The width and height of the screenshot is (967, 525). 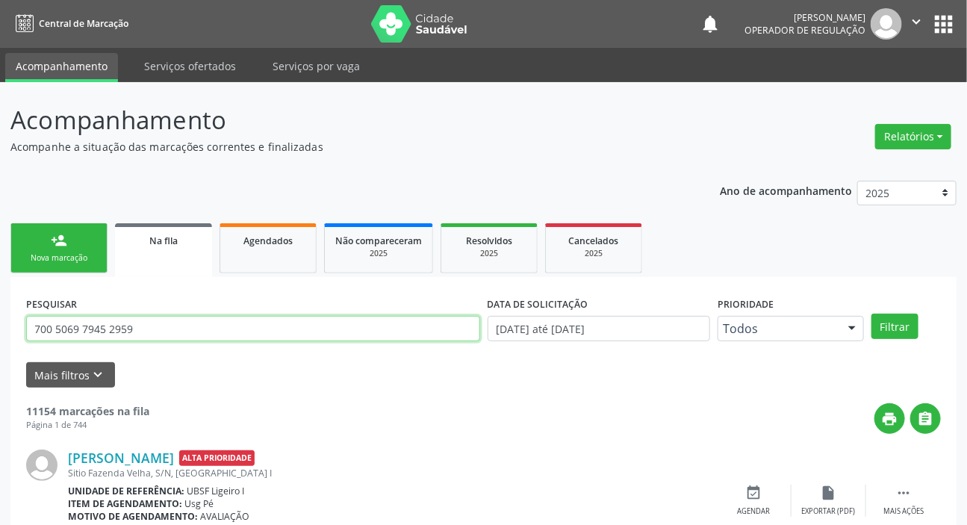 I want to click on span: Usg Pé, so click(x=199, y=503).